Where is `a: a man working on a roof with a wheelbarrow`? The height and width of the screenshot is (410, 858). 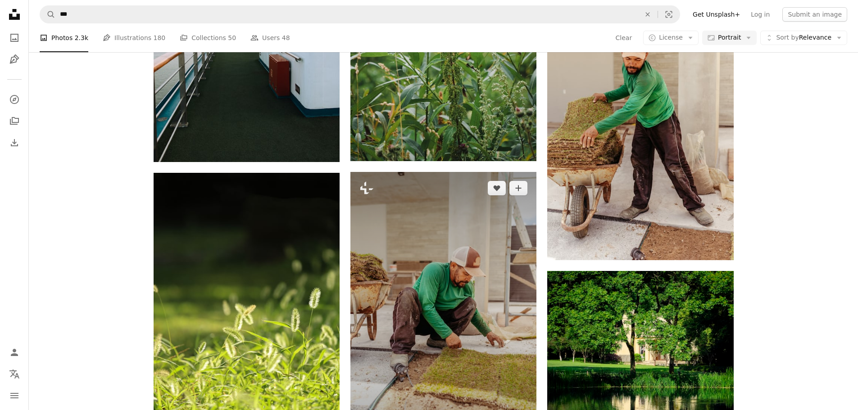 a: a man working on a roof with a wheelbarrow is located at coordinates (443, 312).